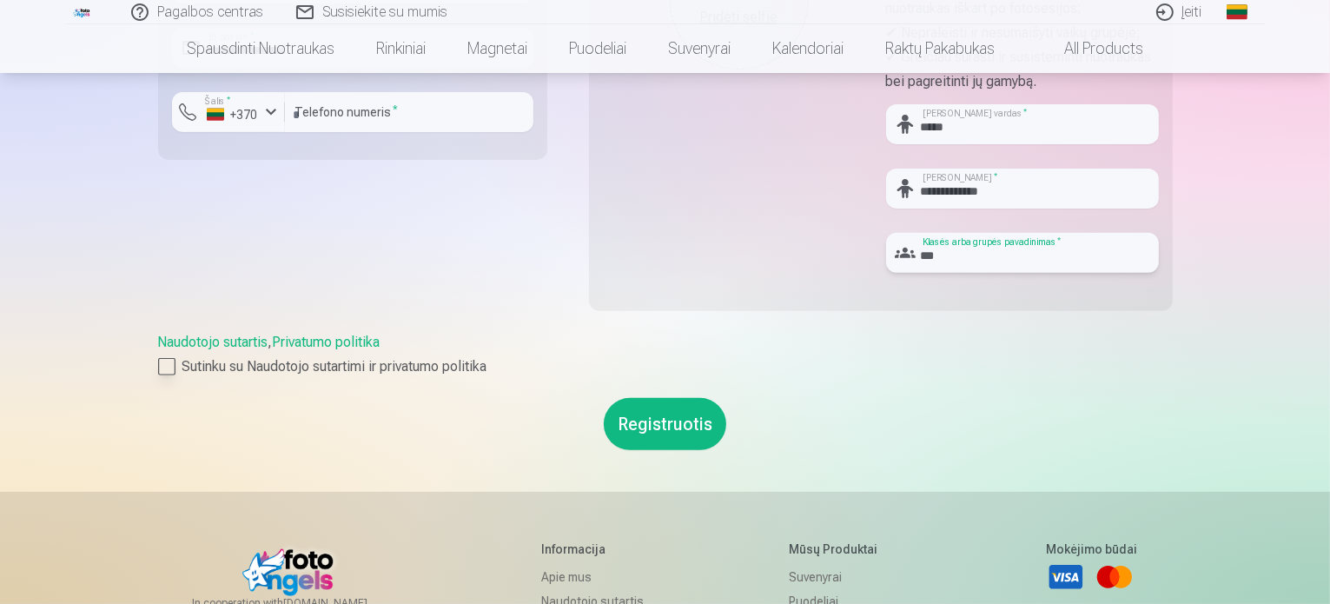 The width and height of the screenshot is (1330, 604). I want to click on h5: Mokėjimo būdai, so click(1092, 549).